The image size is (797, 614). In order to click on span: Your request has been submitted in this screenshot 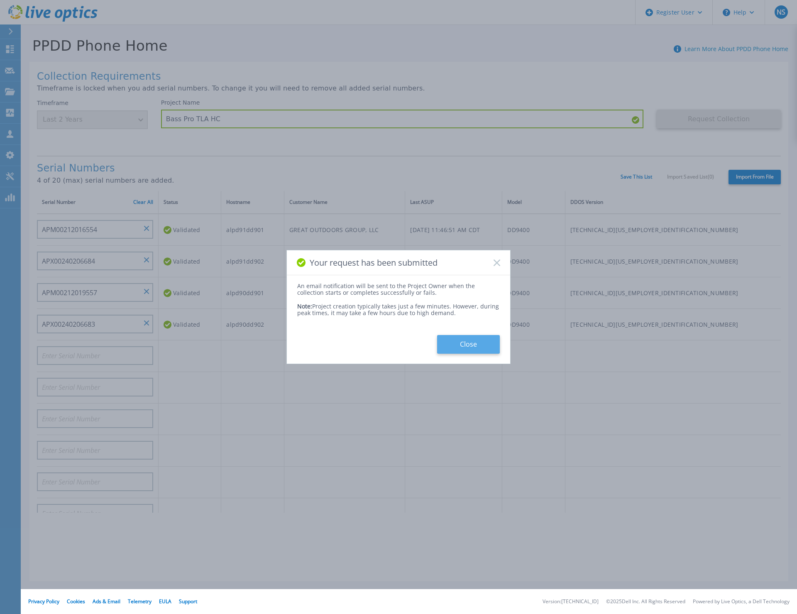, I will do `click(374, 262)`.